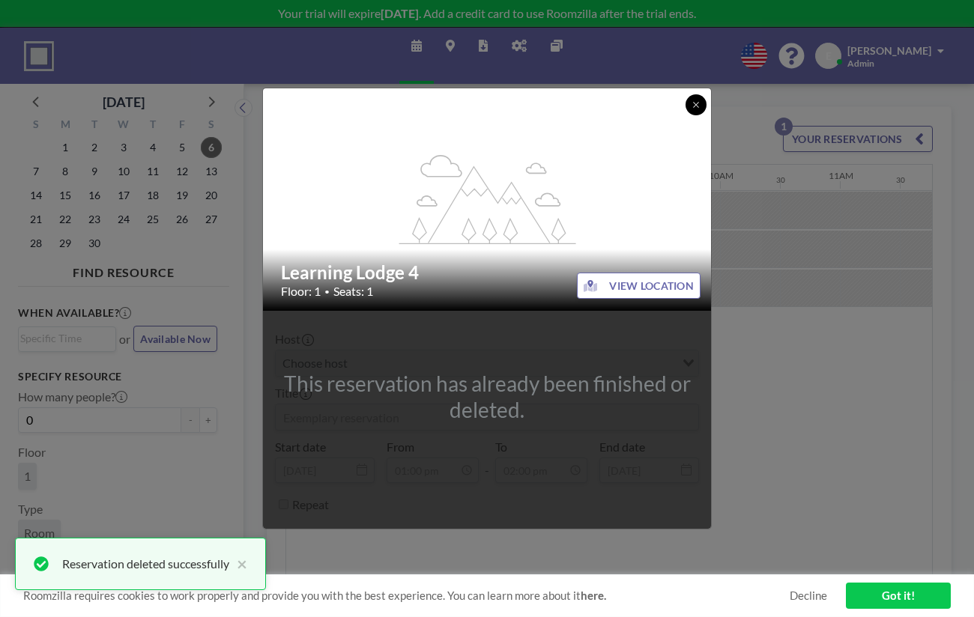 The width and height of the screenshot is (974, 617). Describe the element at coordinates (638, 285) in the screenshot. I see `button: VIEW LOCATION` at that location.